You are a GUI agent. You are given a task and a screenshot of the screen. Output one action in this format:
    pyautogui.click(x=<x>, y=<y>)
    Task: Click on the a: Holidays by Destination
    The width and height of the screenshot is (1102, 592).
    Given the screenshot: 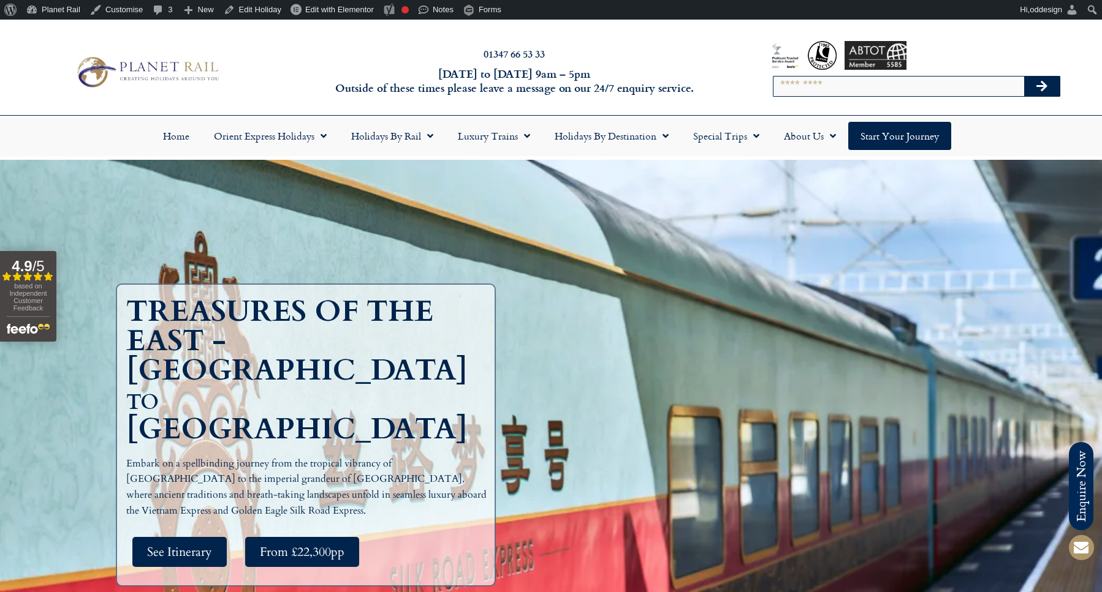 What is the action you would take?
    pyautogui.click(x=611, y=136)
    